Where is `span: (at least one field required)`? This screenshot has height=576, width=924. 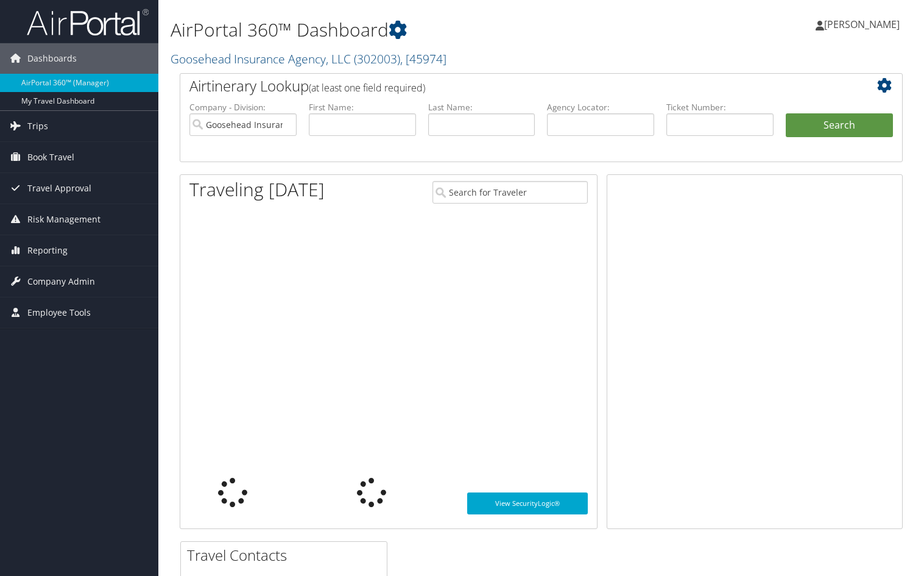 span: (at least one field required) is located at coordinates (367, 88).